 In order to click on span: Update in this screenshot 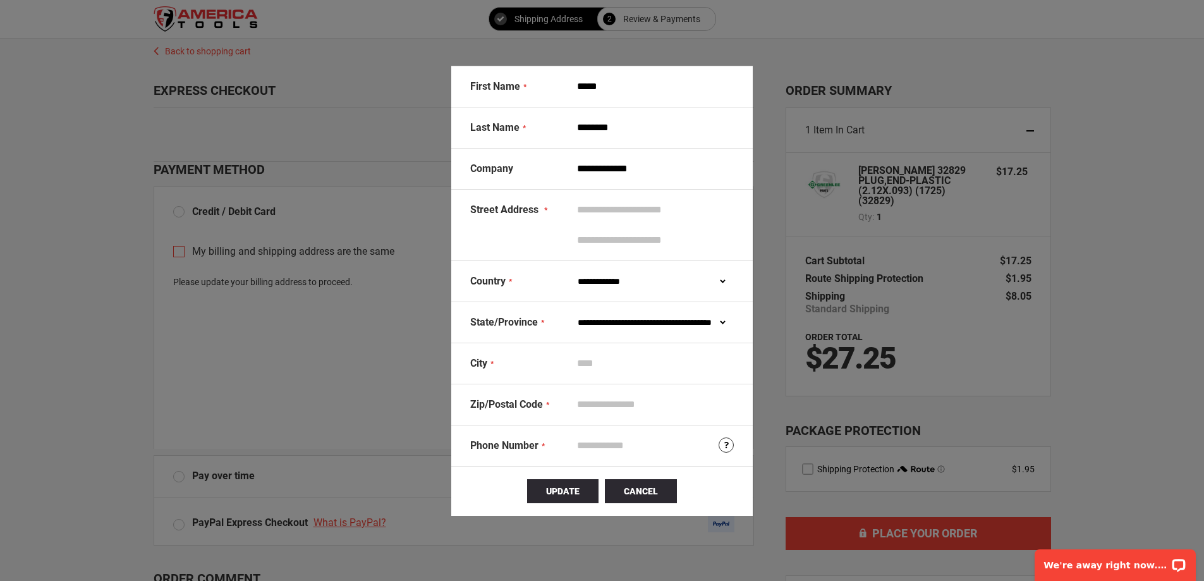, I will do `click(562, 491)`.